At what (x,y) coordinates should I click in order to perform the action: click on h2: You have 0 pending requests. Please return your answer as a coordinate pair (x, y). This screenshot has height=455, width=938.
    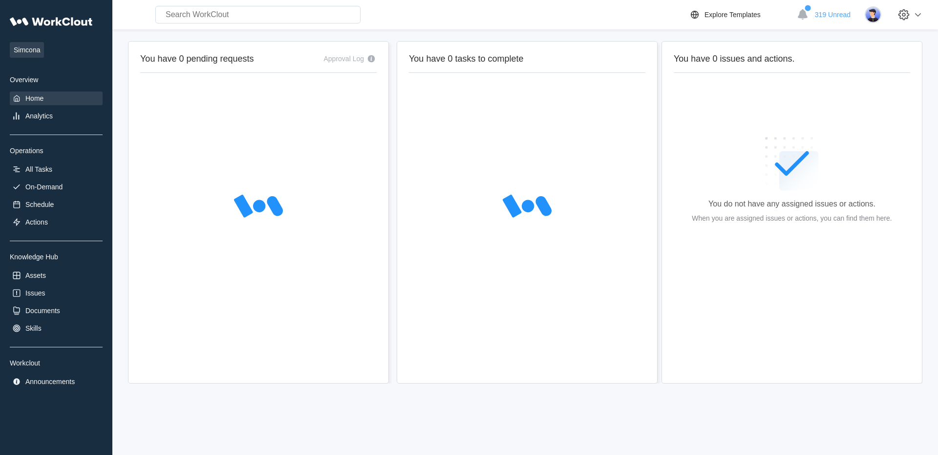
    Looking at the image, I should click on (197, 59).